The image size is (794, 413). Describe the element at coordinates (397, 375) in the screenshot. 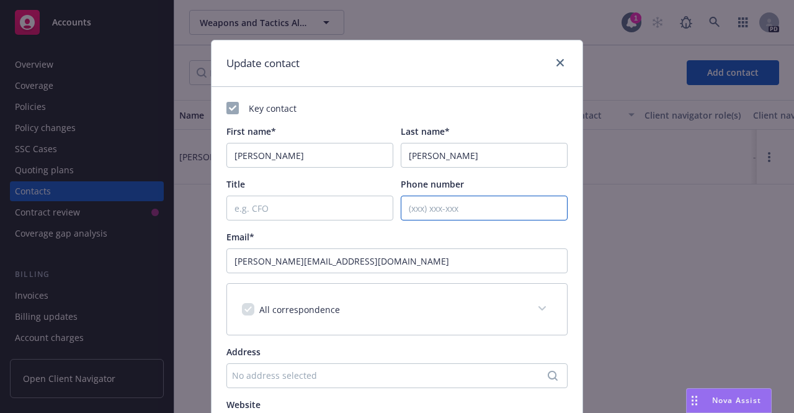

I see `button: No address selected` at that location.